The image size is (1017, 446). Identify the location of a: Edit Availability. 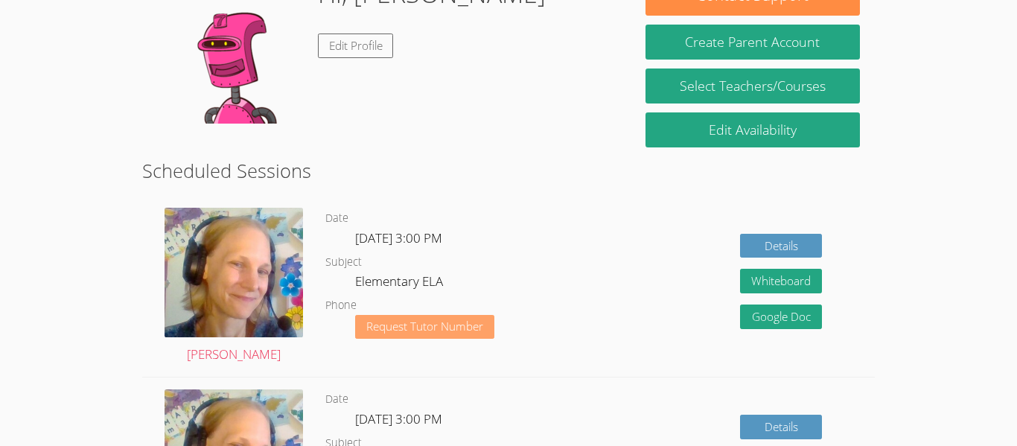
(752, 129).